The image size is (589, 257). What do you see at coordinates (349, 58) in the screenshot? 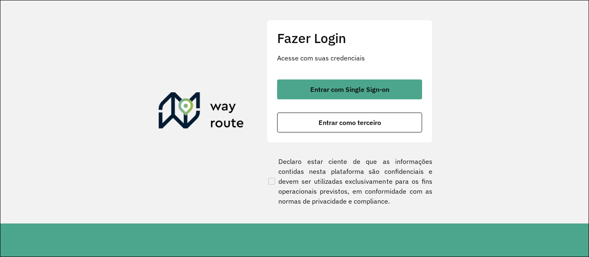
I see `p: Acesse com suas credenciais` at bounding box center [349, 58].